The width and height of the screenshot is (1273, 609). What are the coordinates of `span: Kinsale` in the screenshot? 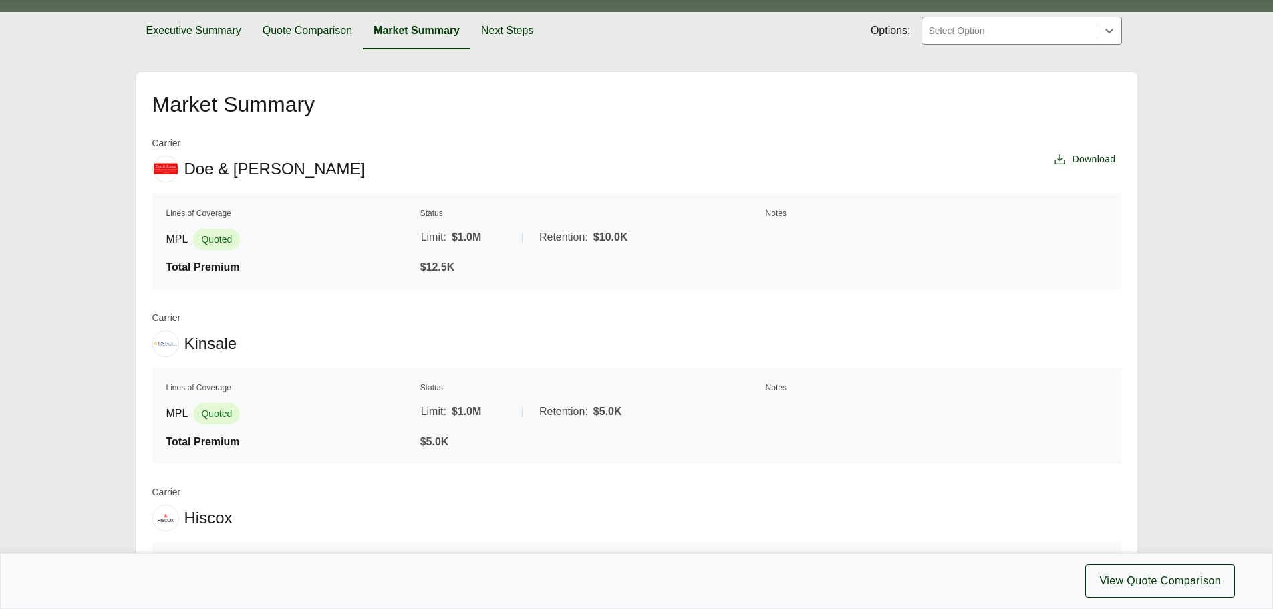 It's located at (211, 344).